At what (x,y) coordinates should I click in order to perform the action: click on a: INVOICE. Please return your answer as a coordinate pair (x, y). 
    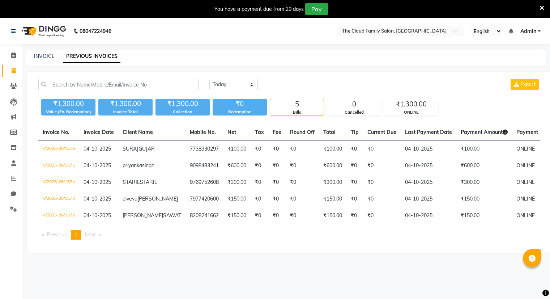
    Looking at the image, I should click on (44, 56).